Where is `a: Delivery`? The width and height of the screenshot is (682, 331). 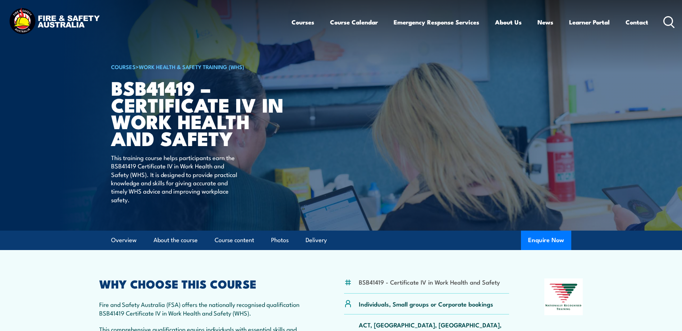
a: Delivery is located at coordinates (316, 240).